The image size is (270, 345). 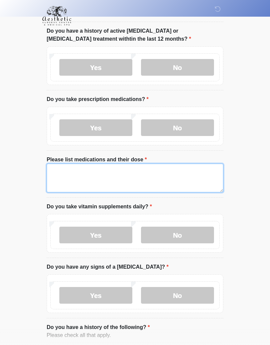 What do you see at coordinates (135, 335) in the screenshot?
I see `div: Please check all that apply.` at bounding box center [135, 335].